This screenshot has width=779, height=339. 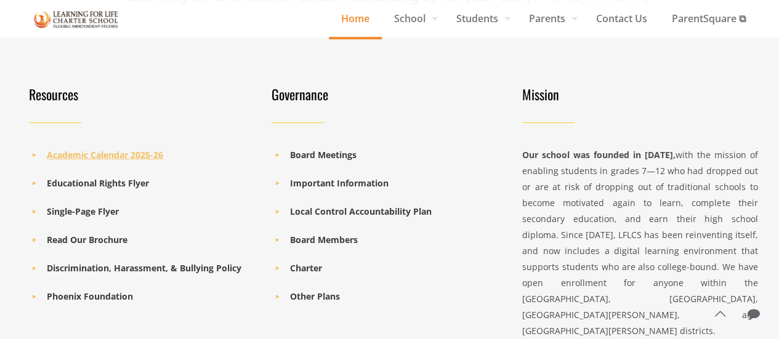 What do you see at coordinates (324, 239) in the screenshot?
I see `a: Board Members` at bounding box center [324, 239].